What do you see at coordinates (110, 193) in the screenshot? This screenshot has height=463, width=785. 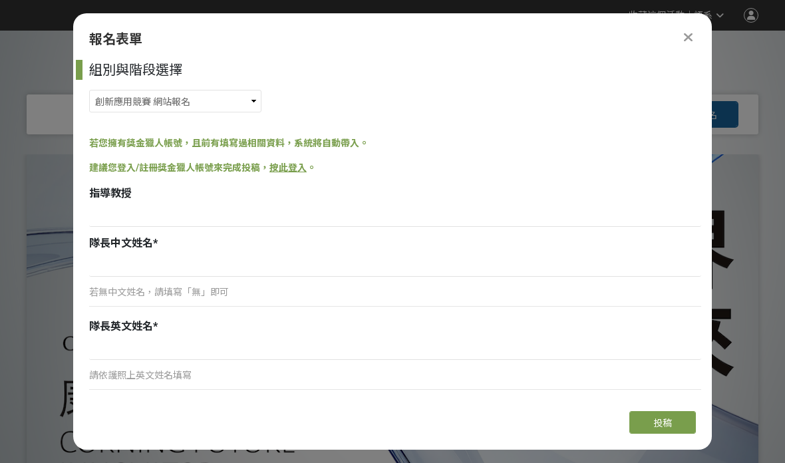 I see `span: 指導教授` at bounding box center [110, 193].